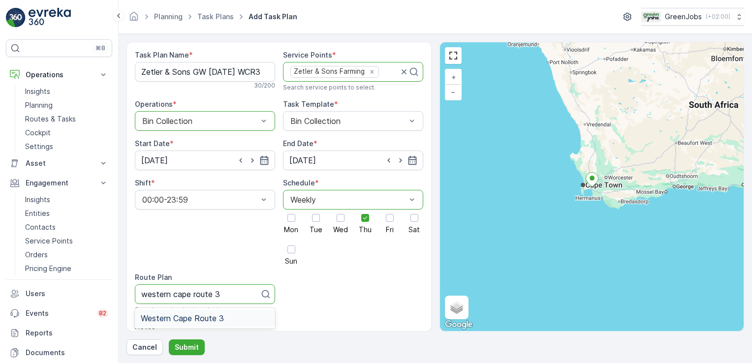  I want to click on a: Task Plans, so click(215, 16).